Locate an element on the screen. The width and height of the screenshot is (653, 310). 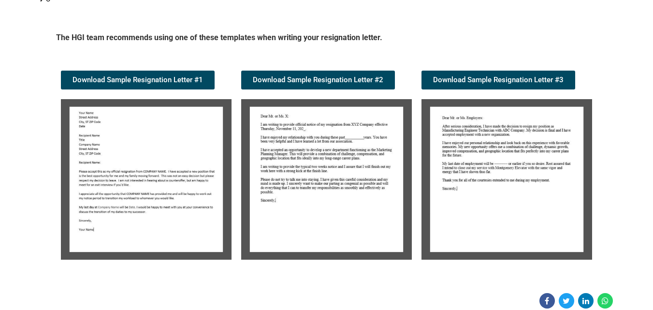
h5: The HGI team recommends using one of these templates when writing your resignation letter. is located at coordinates (327, 39).